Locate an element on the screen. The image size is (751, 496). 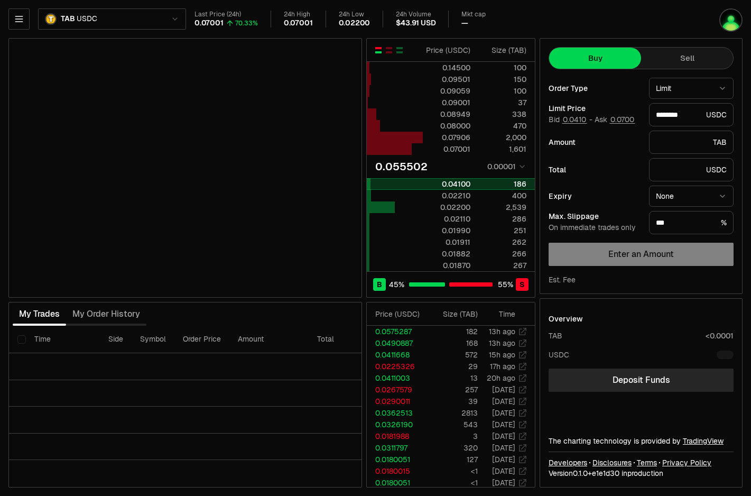
span: USDC is located at coordinates (87, 19).